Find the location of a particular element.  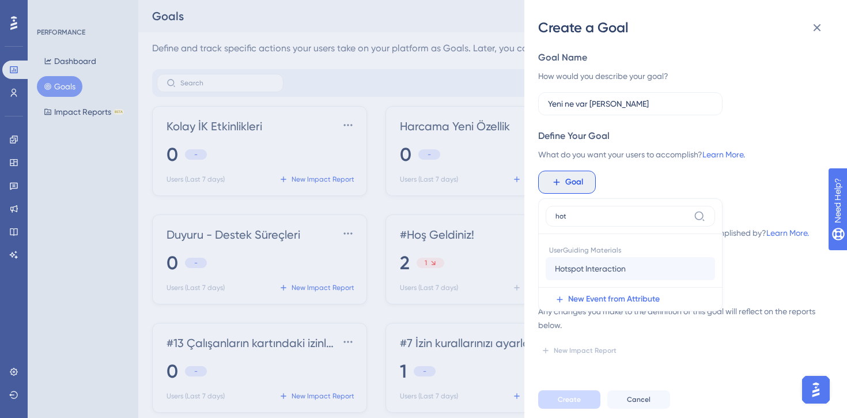

input: Goal Name is located at coordinates (630, 104).